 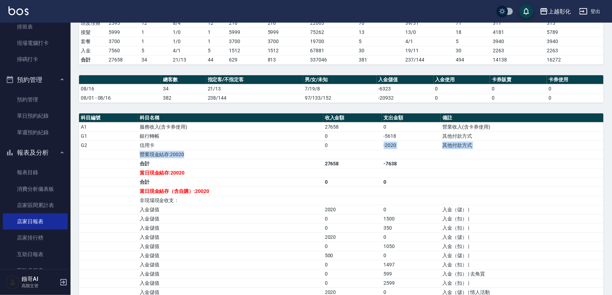 What do you see at coordinates (246, 60) in the screenshot?
I see `td: 629` at bounding box center [246, 60].